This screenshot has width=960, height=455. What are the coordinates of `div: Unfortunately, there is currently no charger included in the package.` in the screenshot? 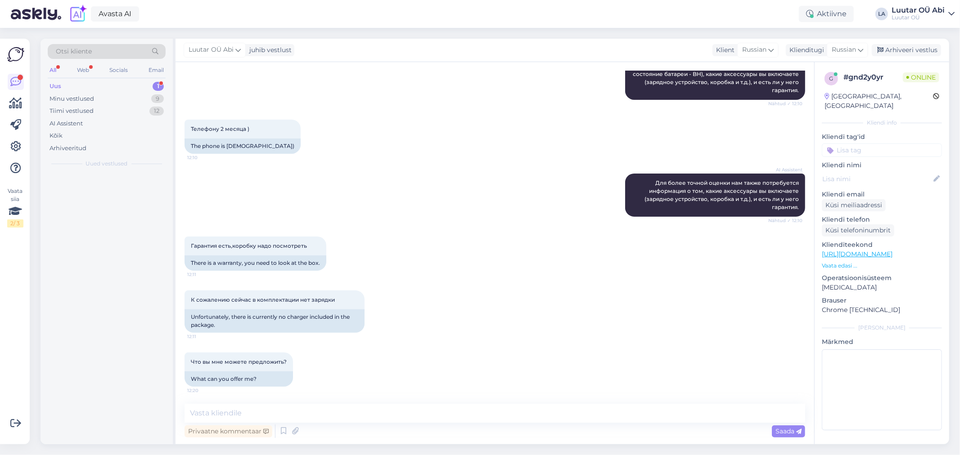 It's located at (275, 321).